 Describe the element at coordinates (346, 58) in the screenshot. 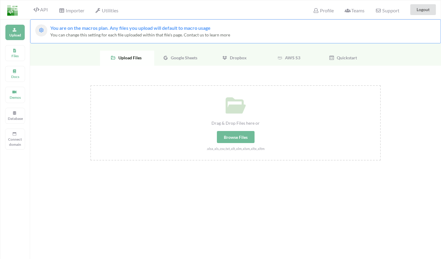

I see `span: Quickstart` at that location.